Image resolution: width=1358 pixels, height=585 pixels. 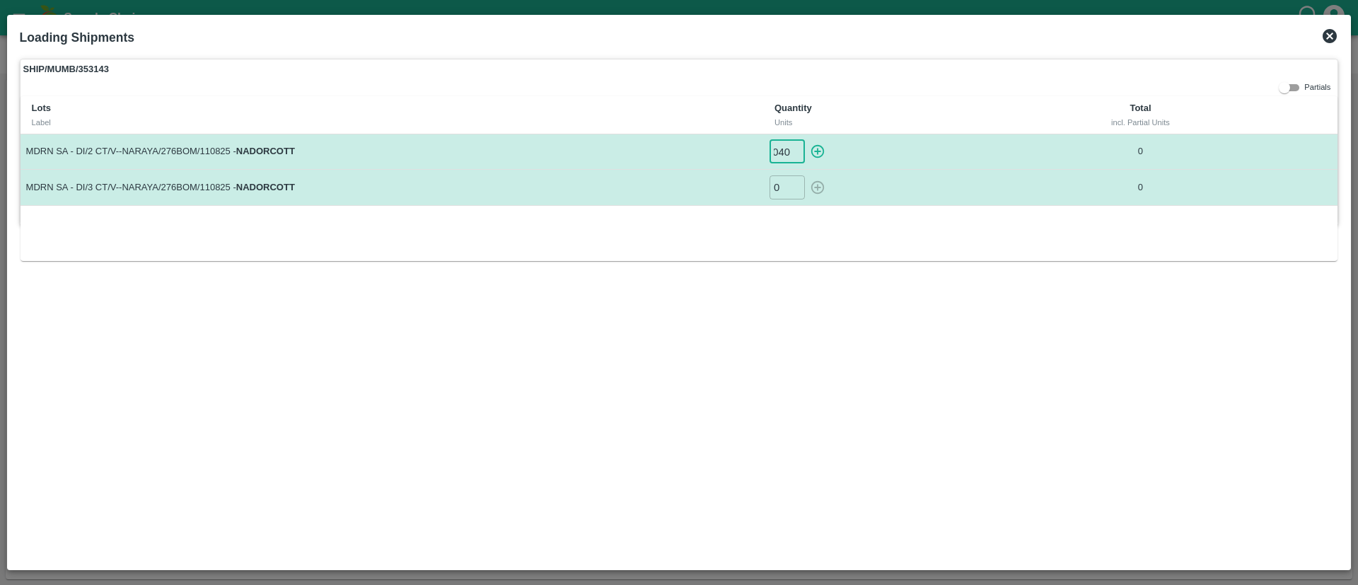 What do you see at coordinates (77, 37) in the screenshot?
I see `b: Loading Shipments` at bounding box center [77, 37].